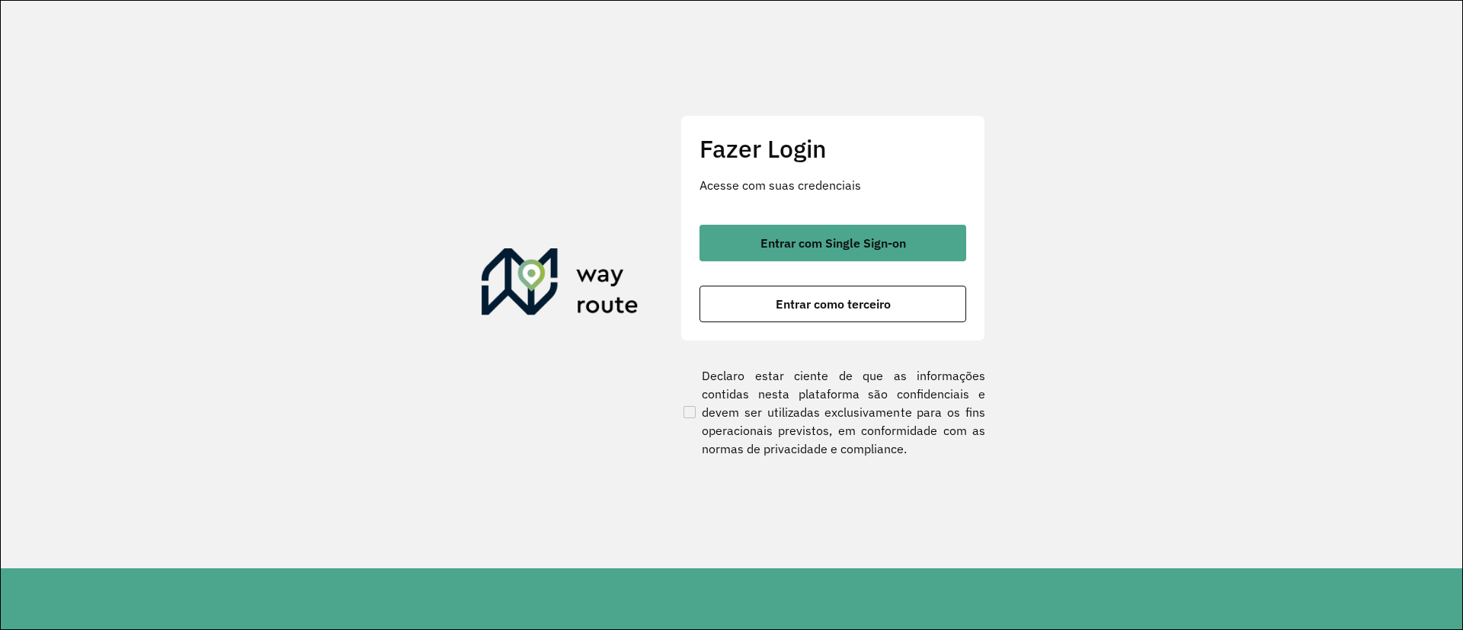  I want to click on label: Declaro estar ciente de que as informações contidas nesta plataforma são confidenciais e devem se..., so click(833, 412).